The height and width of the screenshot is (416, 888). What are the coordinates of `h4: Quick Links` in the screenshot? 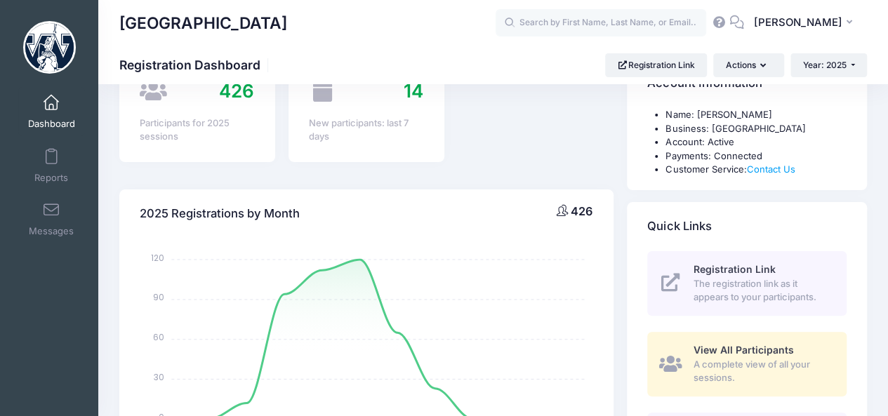 It's located at (679, 226).